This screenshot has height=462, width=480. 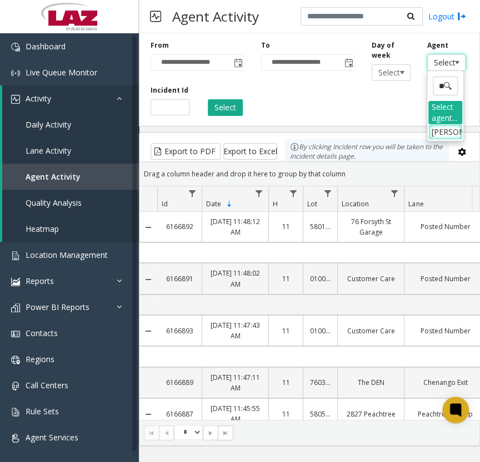 What do you see at coordinates (327, 194) in the screenshot?
I see `a: Lot Filter Menu` at bounding box center [327, 194].